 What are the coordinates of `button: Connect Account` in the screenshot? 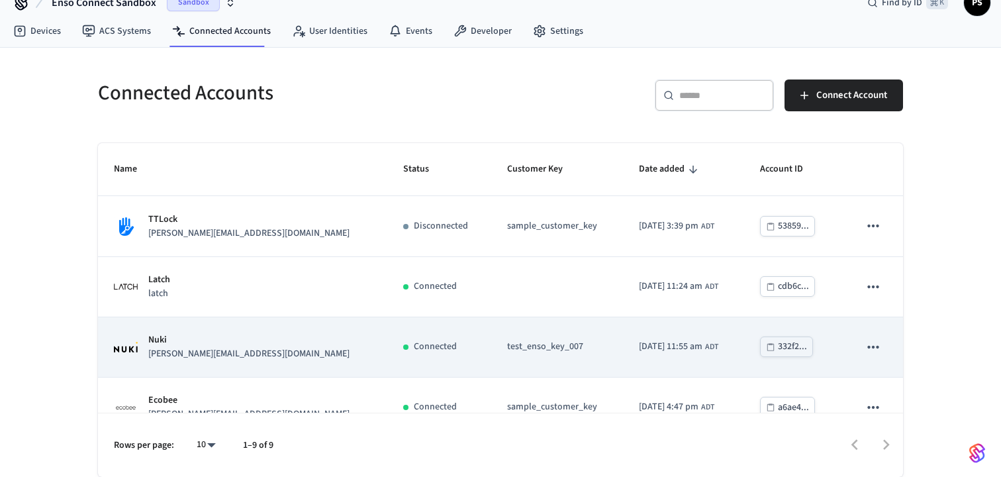 It's located at (843, 95).